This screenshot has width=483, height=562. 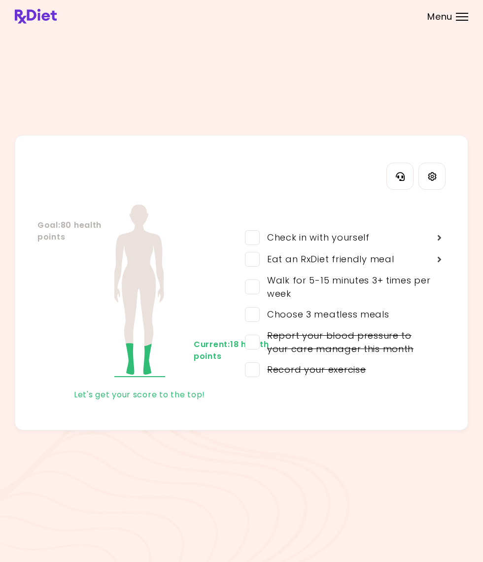 What do you see at coordinates (432, 176) in the screenshot?
I see `a: Settings` at bounding box center [432, 176].